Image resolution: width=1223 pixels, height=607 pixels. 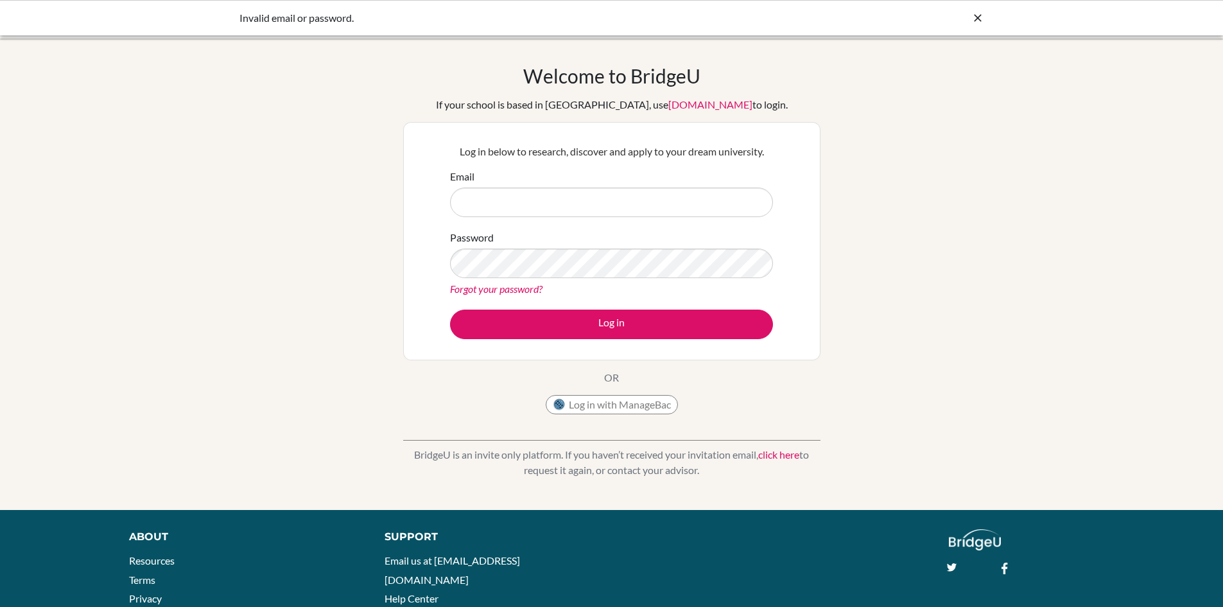 I want to click on button: Log in with ManageBac, so click(x=612, y=405).